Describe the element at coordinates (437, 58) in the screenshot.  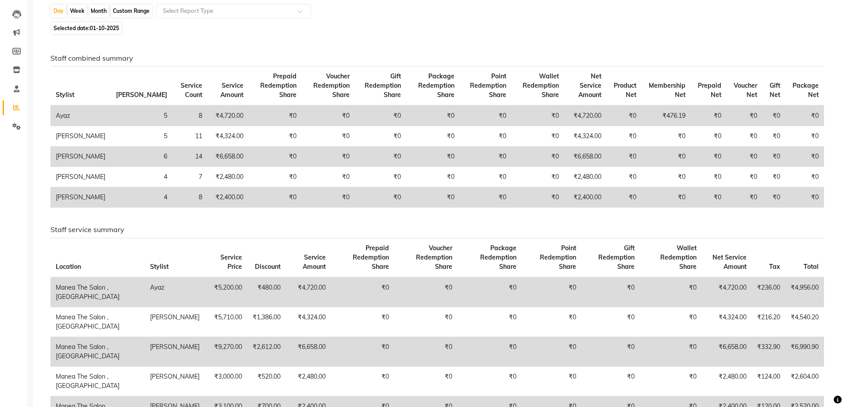
I see `h6: Staff combined summary` at that location.